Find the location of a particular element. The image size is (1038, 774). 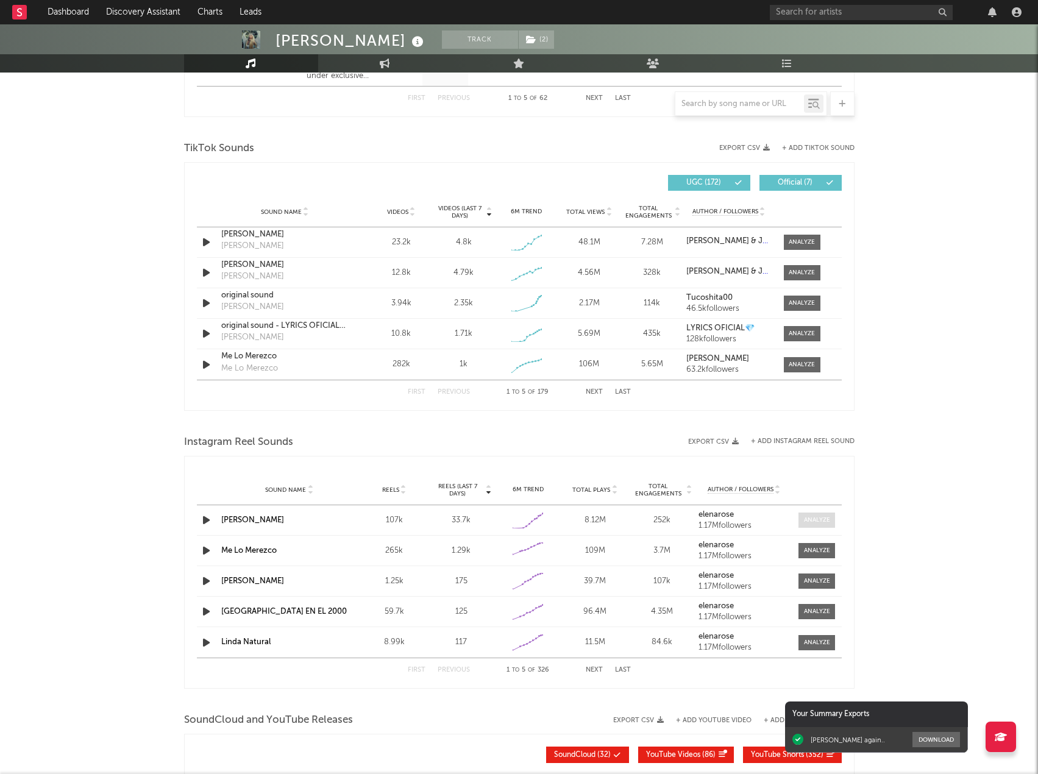

span: Instagram Reel Sounds is located at coordinates (238, 442).